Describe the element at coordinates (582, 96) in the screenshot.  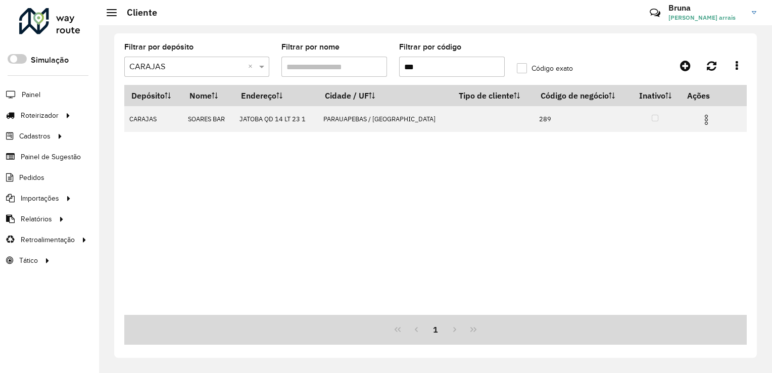
I see `th: Código de negócio` at that location.